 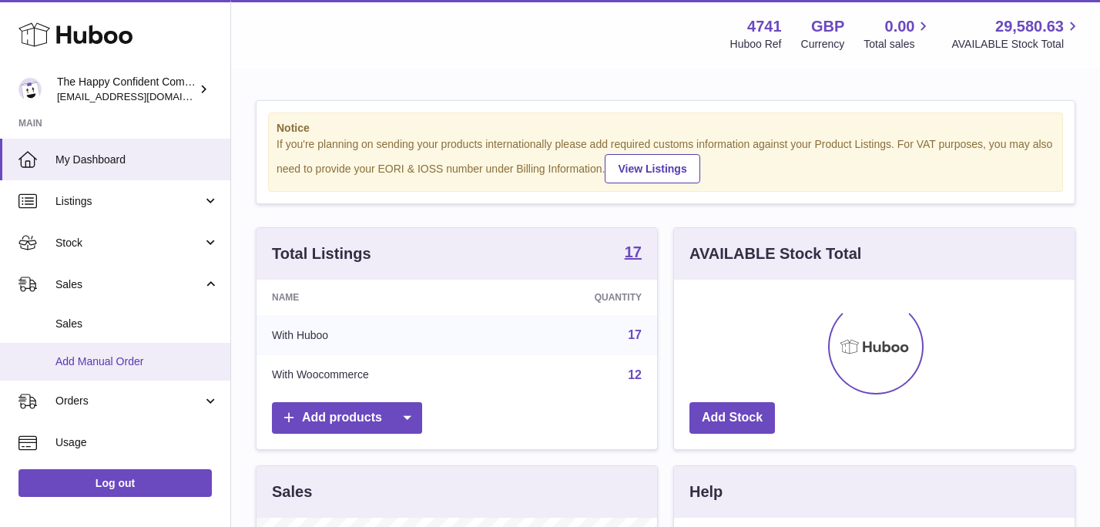 What do you see at coordinates (380, 297) in the screenshot?
I see `th: Name` at bounding box center [380, 297].